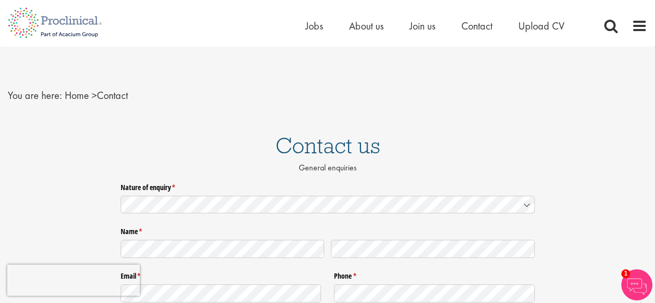  What do you see at coordinates (423, 26) in the screenshot?
I see `a: Join us` at bounding box center [423, 26].